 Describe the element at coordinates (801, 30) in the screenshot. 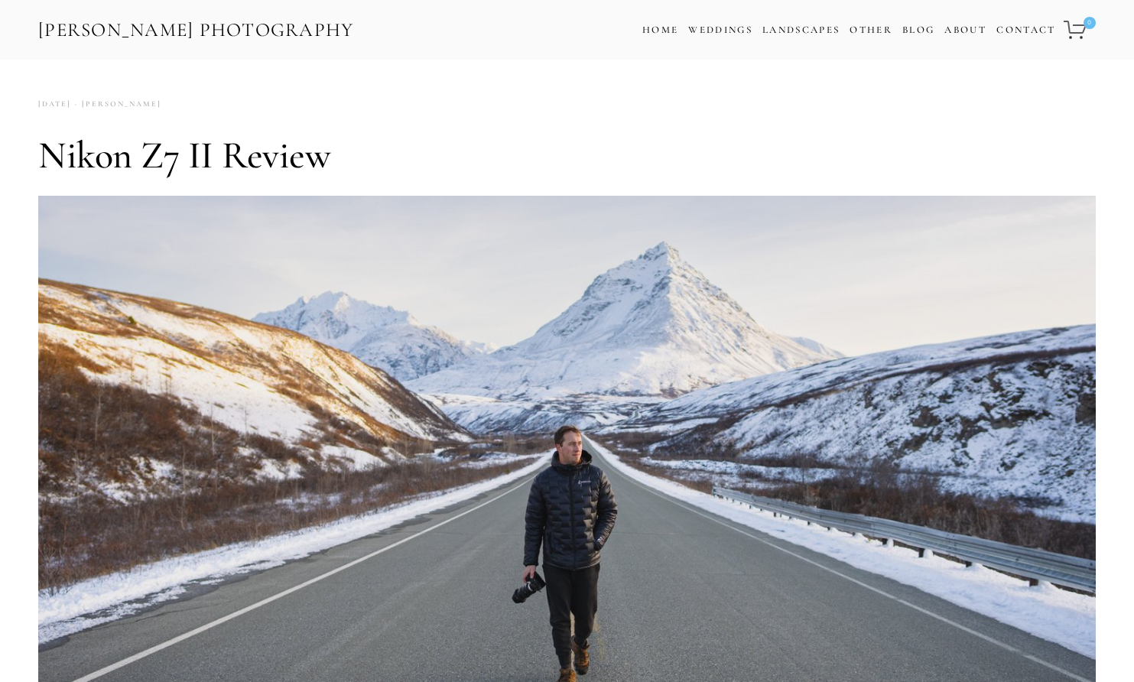

I see `a: Landscapes` at that location.